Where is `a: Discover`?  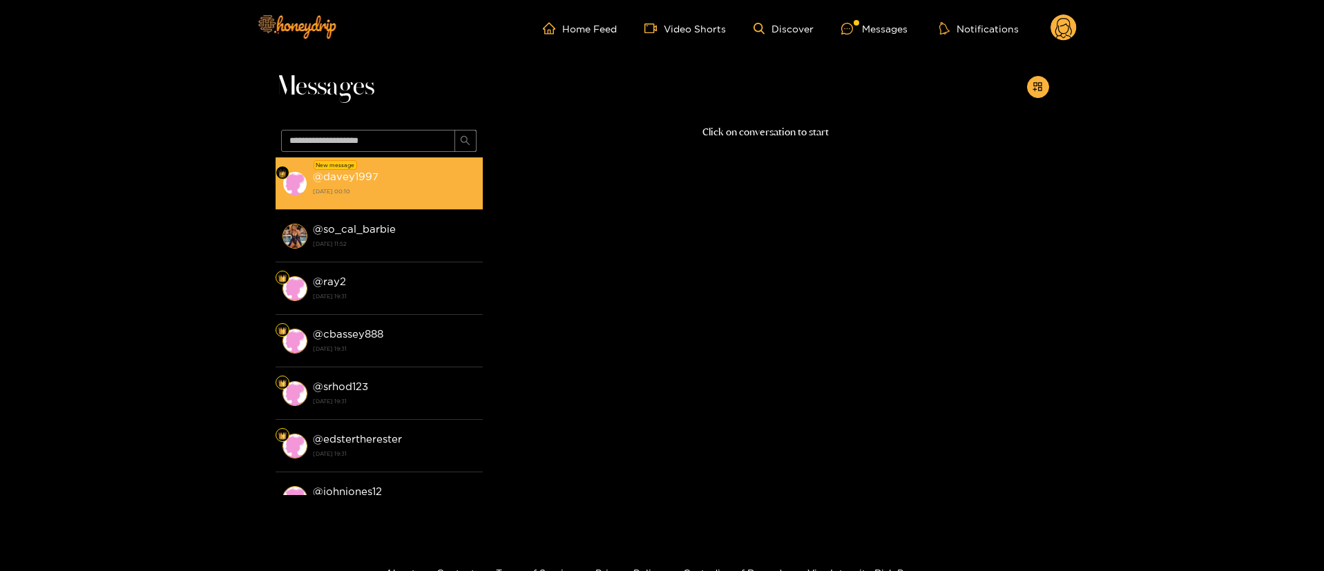
a: Discover is located at coordinates (783, 28).